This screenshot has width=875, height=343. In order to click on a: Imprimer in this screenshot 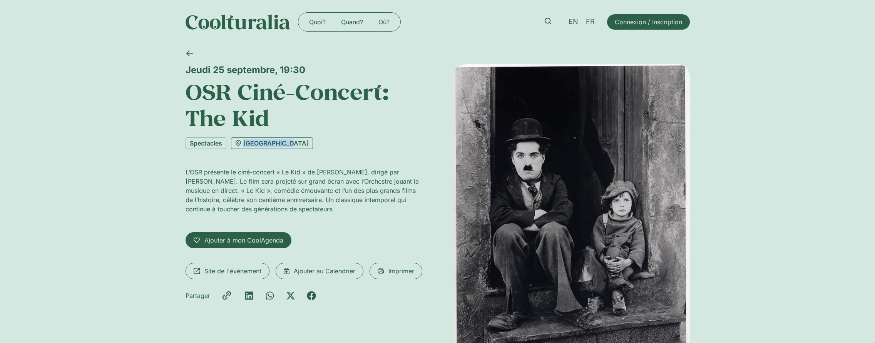, I will do `click(396, 271)`.